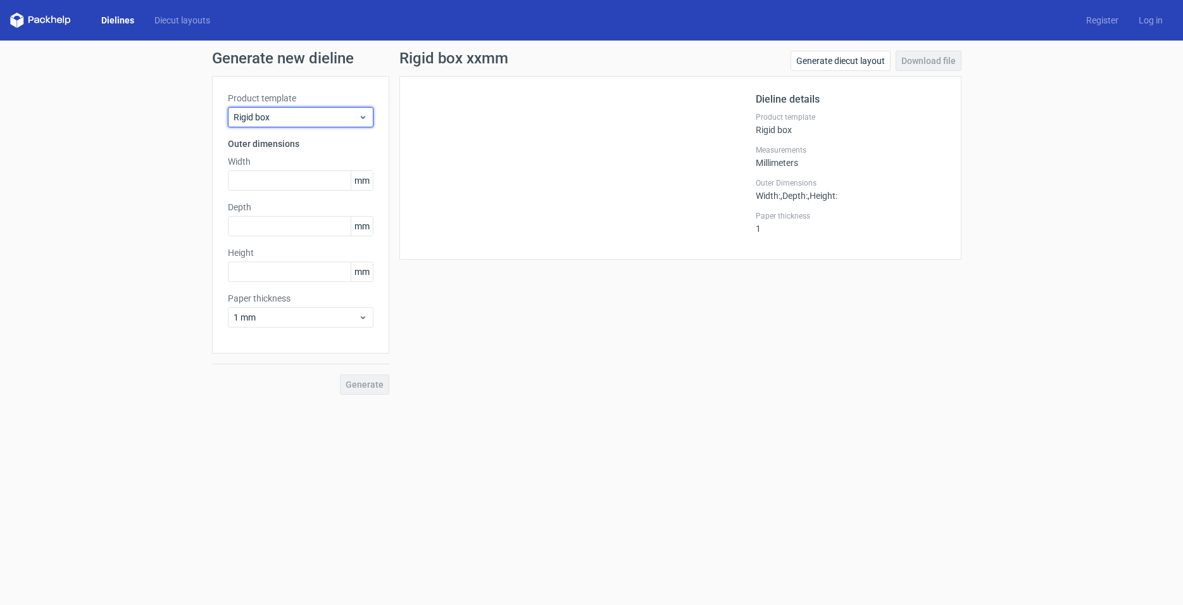 This screenshot has height=605, width=1183. What do you see at coordinates (301, 253) in the screenshot?
I see `label: Height` at bounding box center [301, 253].